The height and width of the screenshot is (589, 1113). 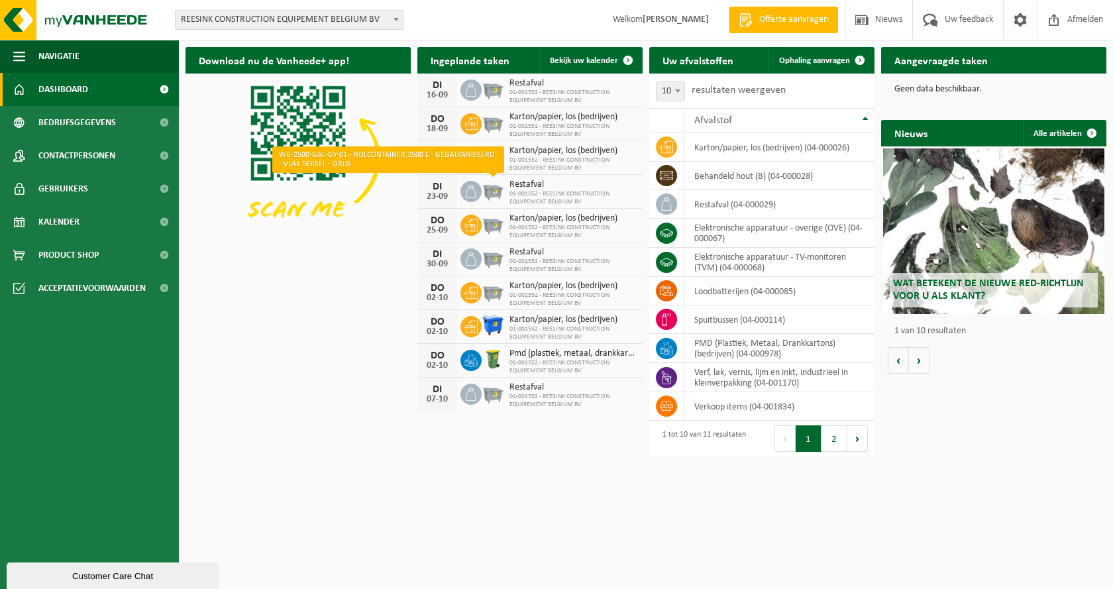 What do you see at coordinates (814, 60) in the screenshot?
I see `span: Ophaling aanvragen` at bounding box center [814, 60].